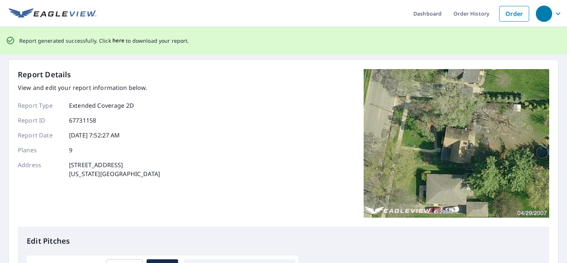 The image size is (567, 263). Describe the element at coordinates (118, 40) in the screenshot. I see `button: here` at that location.